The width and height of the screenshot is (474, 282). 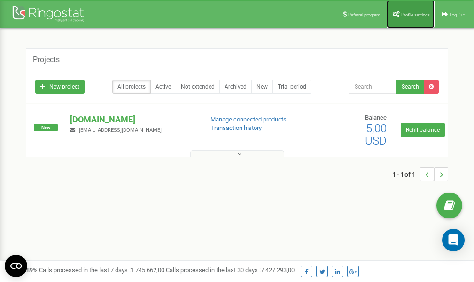 I want to click on a: Transaction history, so click(x=236, y=127).